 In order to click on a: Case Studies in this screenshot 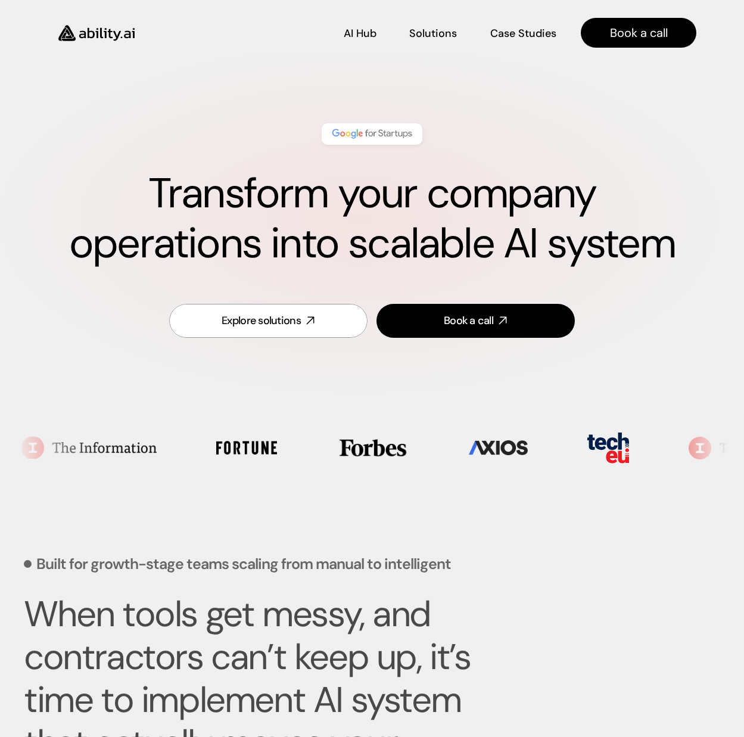, I will do `click(523, 33)`.